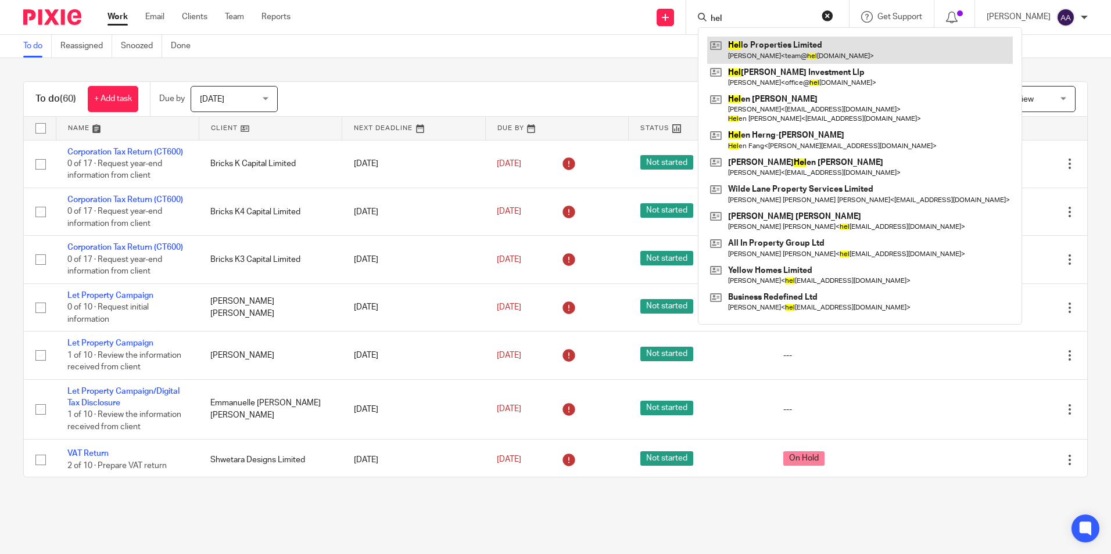 The height and width of the screenshot is (554, 1111). Describe the element at coordinates (270, 460) in the screenshot. I see `td: Shwetara Designs Limited` at that location.